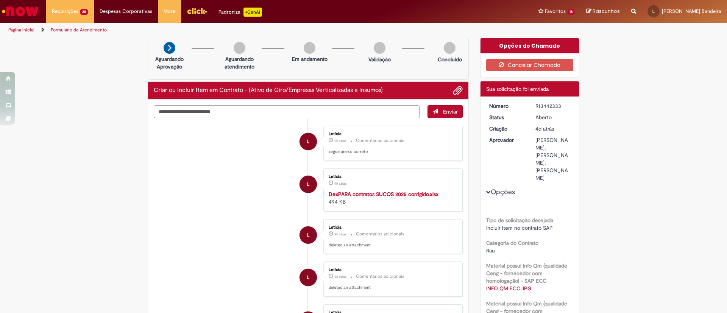 Image resolution: width=727 pixels, height=313 pixels. I want to click on b: Material possui Info Qm (qualidade Ceng - fornecedor com homologação) - SAP ECC, so click(526, 273).